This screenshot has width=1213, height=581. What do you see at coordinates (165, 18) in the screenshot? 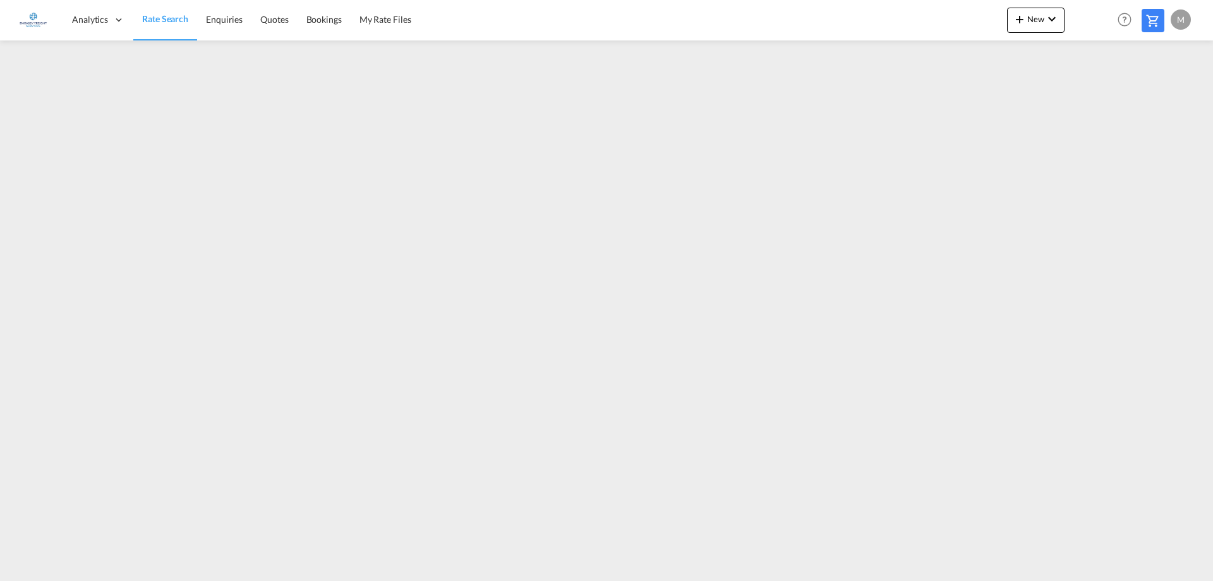
I see `span: Rate Search` at bounding box center [165, 18].